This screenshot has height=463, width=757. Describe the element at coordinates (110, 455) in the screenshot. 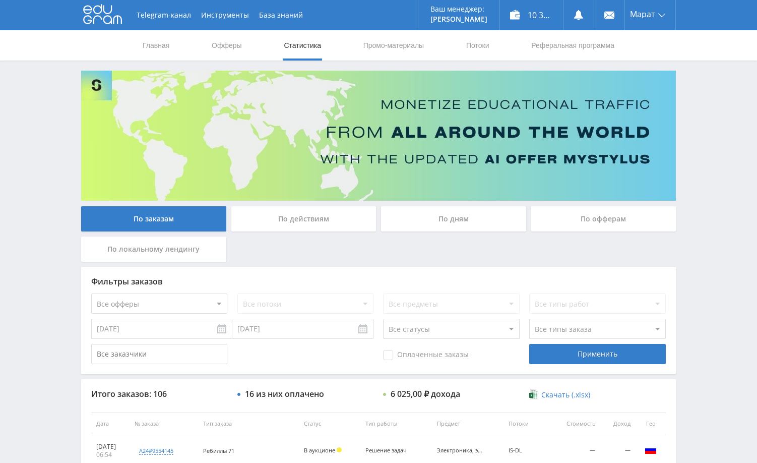

I see `div: 06:54` at that location.